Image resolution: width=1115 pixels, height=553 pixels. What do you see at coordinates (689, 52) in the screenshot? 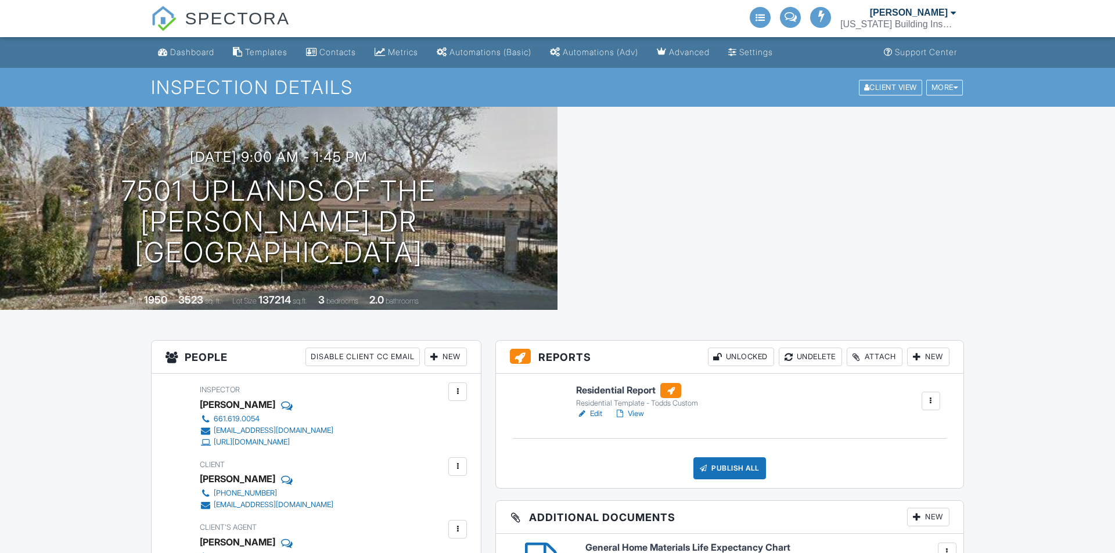
I see `div: Advanced` at bounding box center [689, 52].